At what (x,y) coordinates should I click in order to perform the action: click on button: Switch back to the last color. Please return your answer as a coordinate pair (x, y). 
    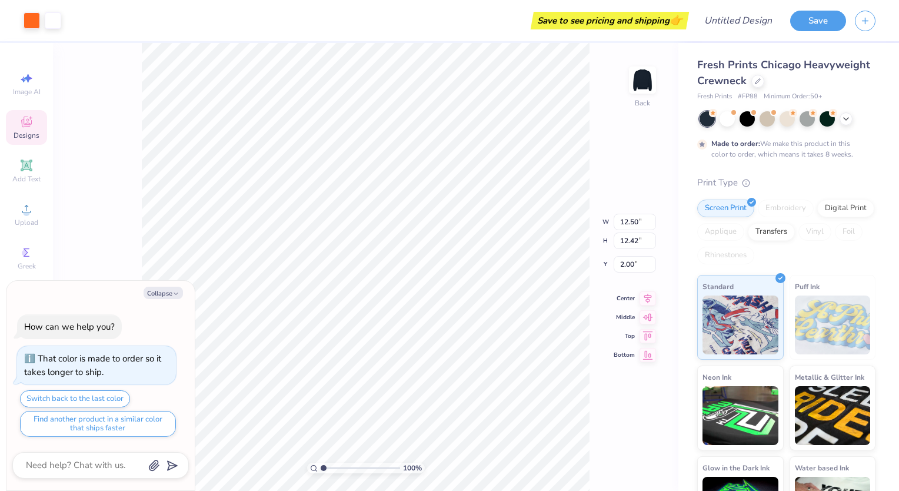
    Looking at the image, I should click on (75, 398).